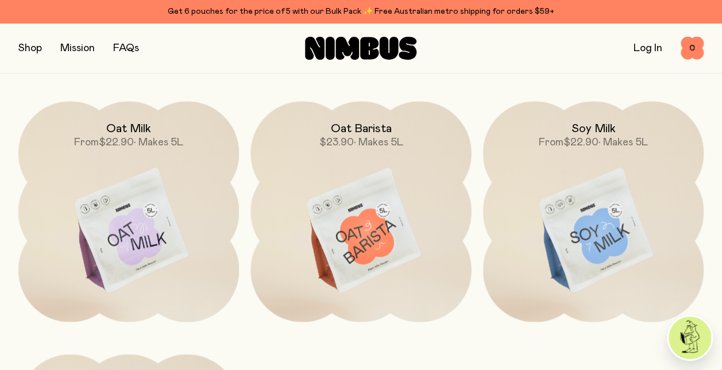  What do you see at coordinates (361, 11) in the screenshot?
I see `div: Get 6 pouches for the price of 5 with our Bulk Pack ✨ Free Australian metro shipping for orders $59+` at bounding box center [361, 11].